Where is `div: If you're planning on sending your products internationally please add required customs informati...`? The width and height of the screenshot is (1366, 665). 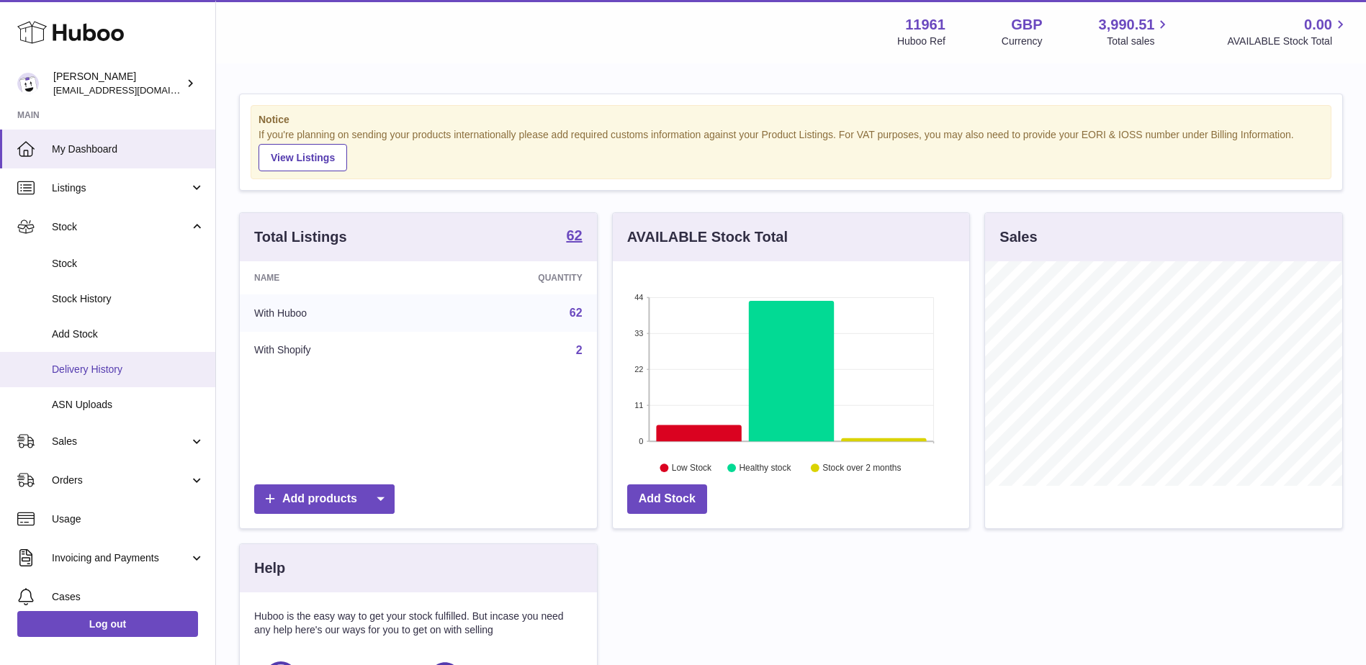 div: If you're planning on sending your products internationally please add required customs informati... is located at coordinates (791, 150).